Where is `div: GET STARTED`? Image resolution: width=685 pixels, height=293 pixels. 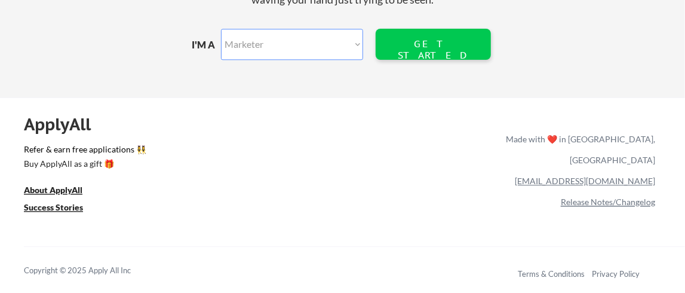
div: GET STARTED is located at coordinates (433, 50).